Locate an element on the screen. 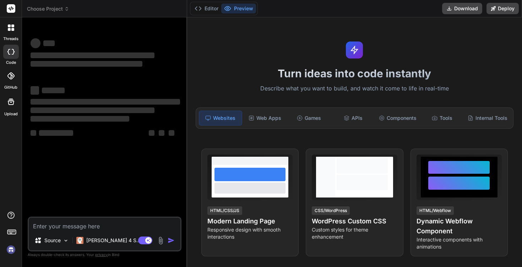  label: GitHub is located at coordinates (11, 87).